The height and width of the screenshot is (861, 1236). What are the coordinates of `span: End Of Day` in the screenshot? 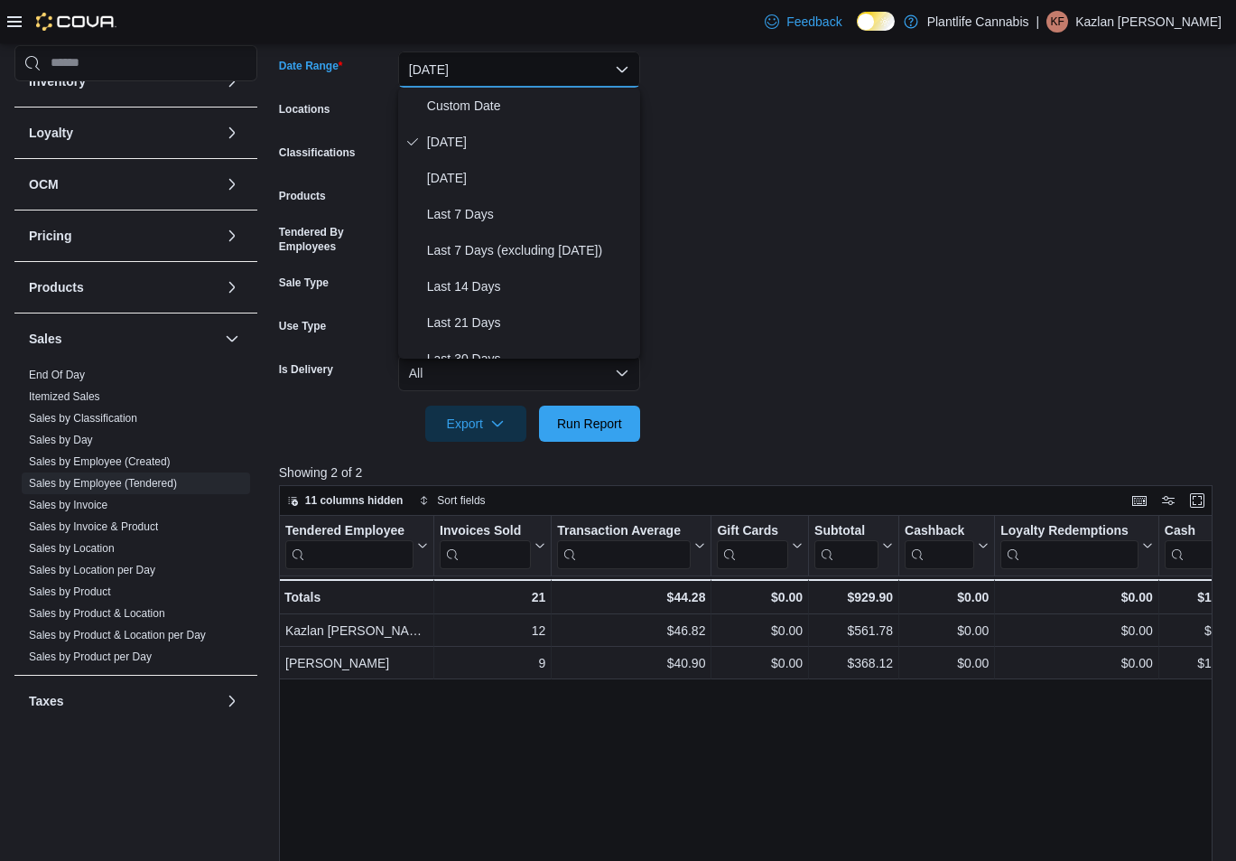 It's located at (57, 375).